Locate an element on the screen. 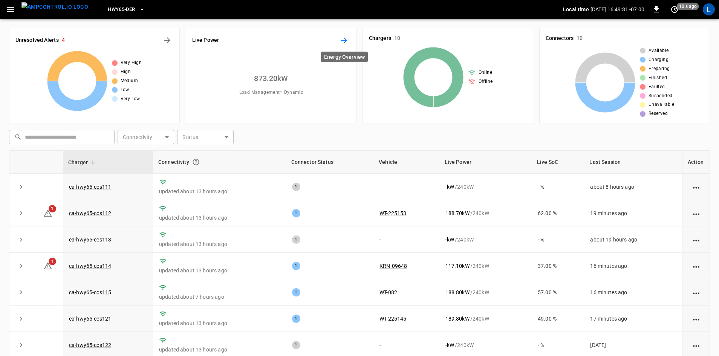 This screenshot has width=719, height=356. th: Live Power is located at coordinates (485, 162).